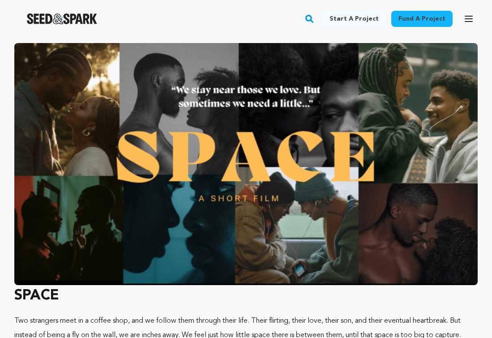  I want to click on a: Start a project, so click(354, 19).